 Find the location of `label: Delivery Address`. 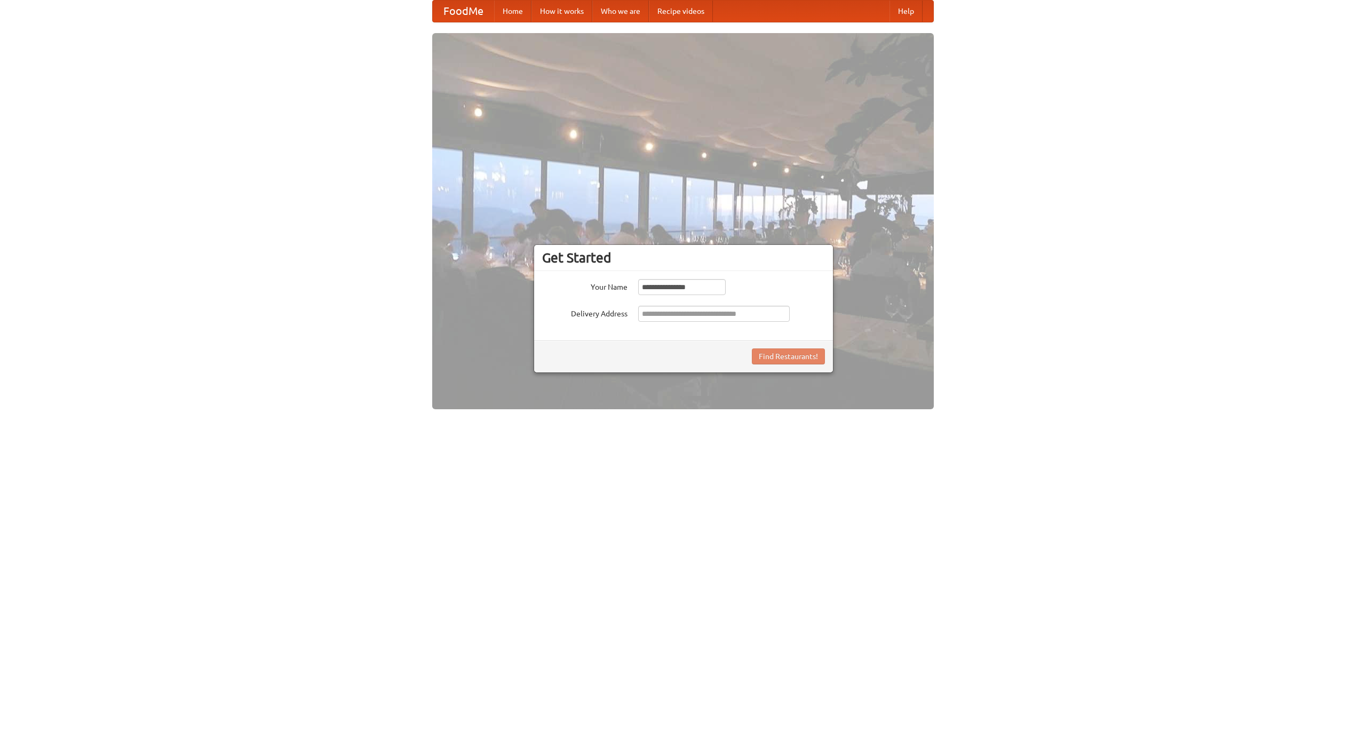

label: Delivery Address is located at coordinates (585, 312).